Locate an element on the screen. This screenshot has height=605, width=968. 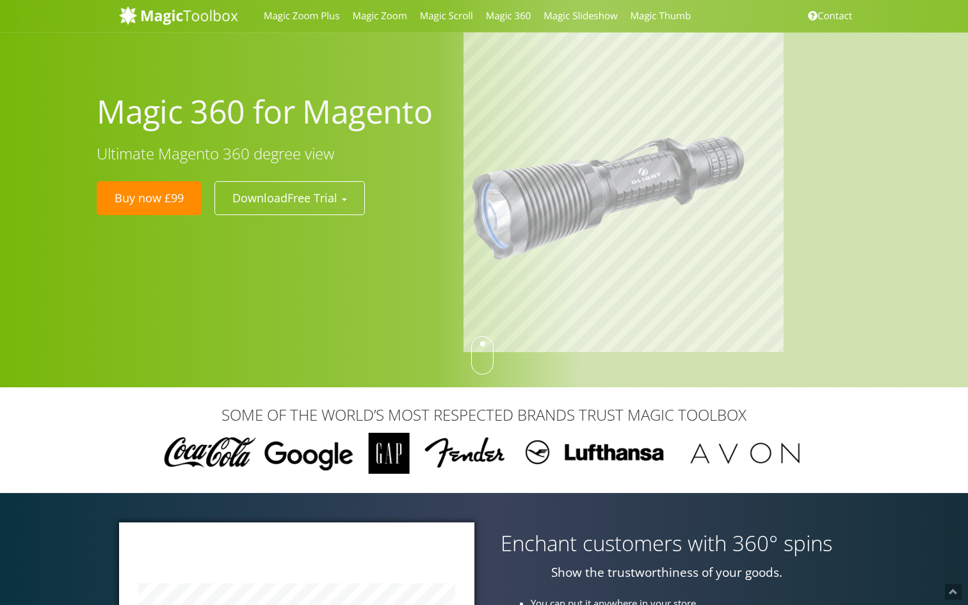
button: DownloadFree Trial is located at coordinates (289, 198).